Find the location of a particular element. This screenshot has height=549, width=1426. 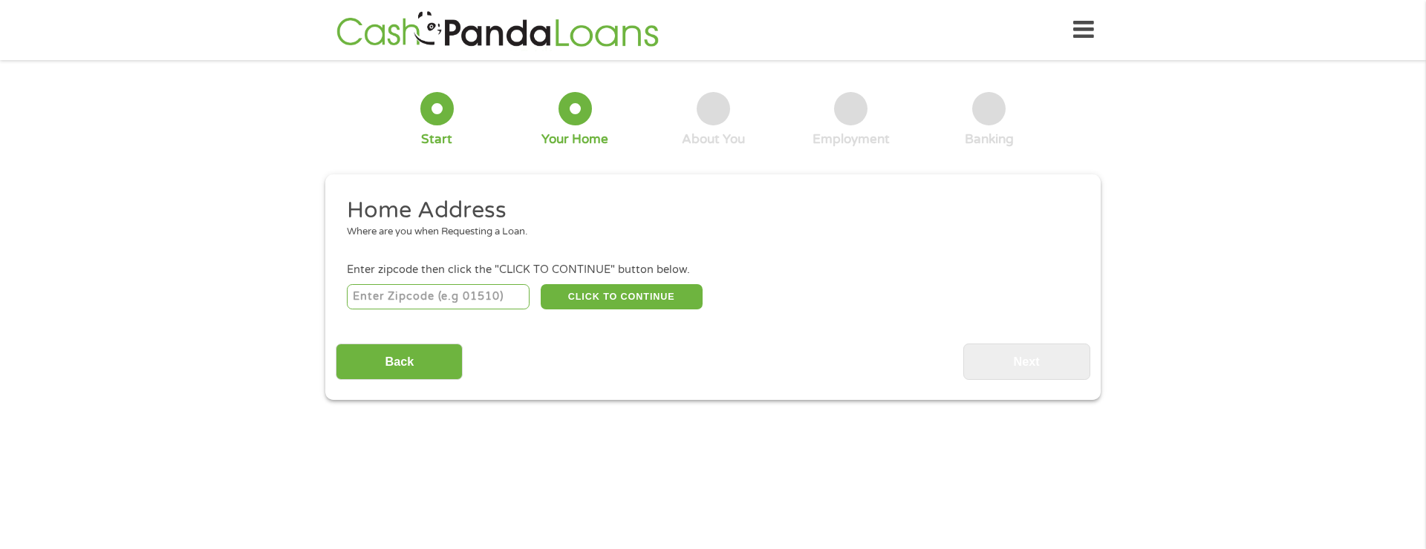

input: Next is located at coordinates (1026, 362).